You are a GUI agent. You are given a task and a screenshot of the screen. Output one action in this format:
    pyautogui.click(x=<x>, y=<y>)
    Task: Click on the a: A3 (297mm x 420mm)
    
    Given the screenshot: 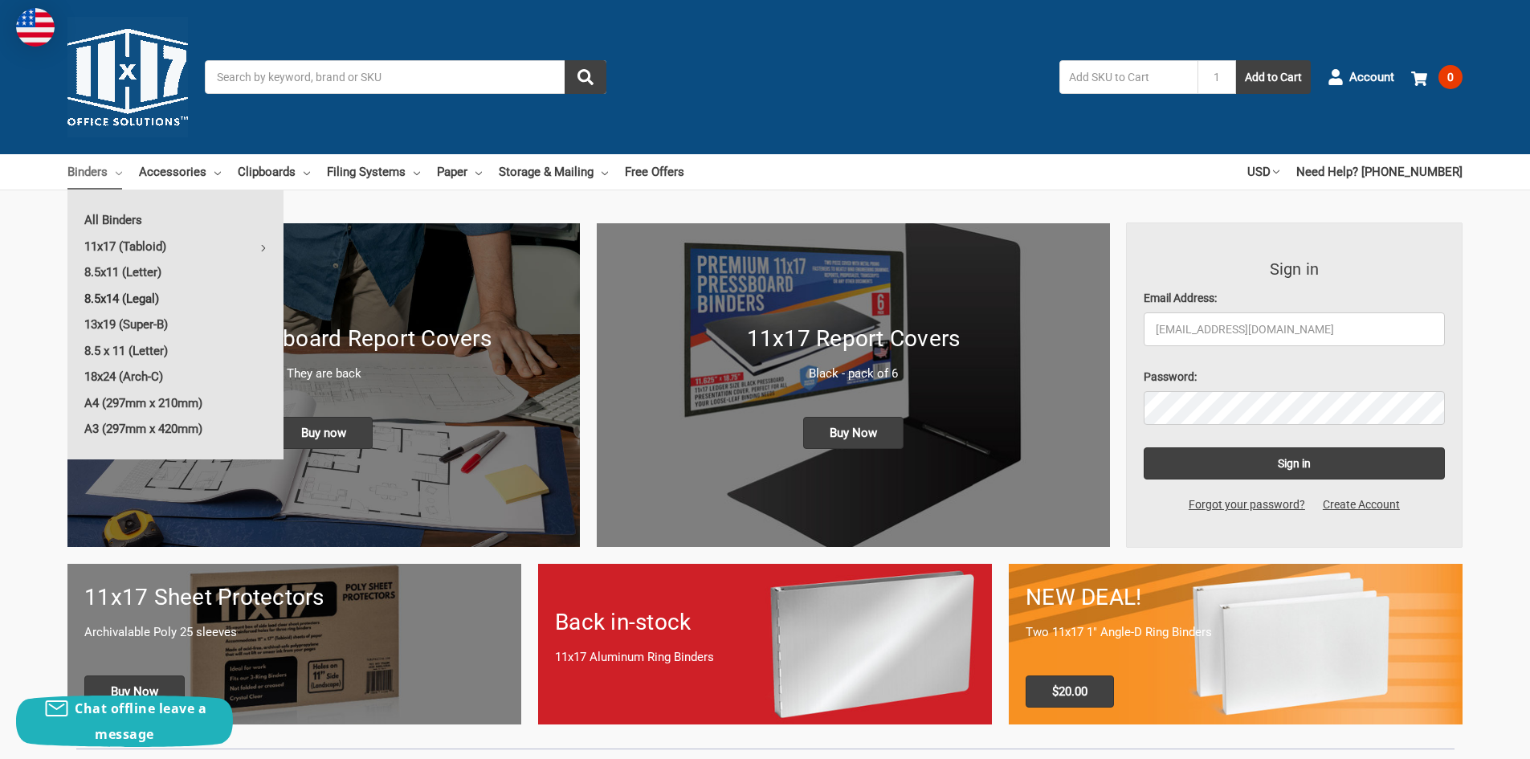 What is the action you would take?
    pyautogui.click(x=175, y=429)
    